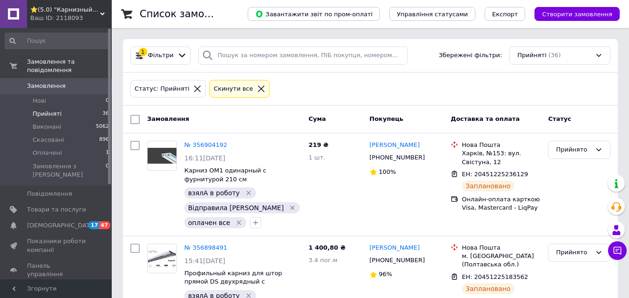 This screenshot has height=298, width=629. Describe the element at coordinates (323, 260) in the screenshot. I see `span: 3.4 пог.м` at that location.